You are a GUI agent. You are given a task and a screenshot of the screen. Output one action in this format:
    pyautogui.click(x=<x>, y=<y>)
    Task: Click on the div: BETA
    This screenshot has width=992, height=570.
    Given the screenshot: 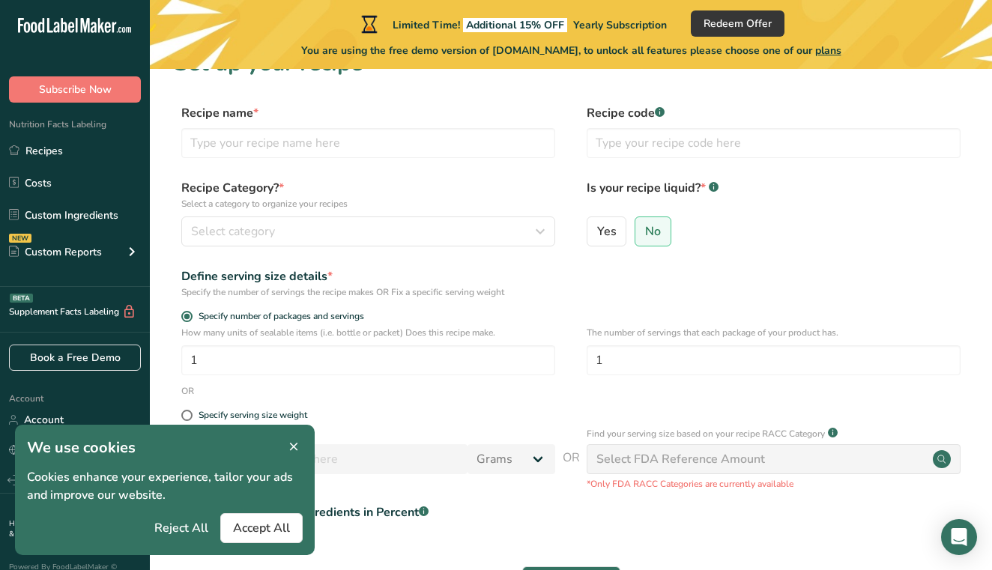 What is the action you would take?
    pyautogui.click(x=21, y=298)
    